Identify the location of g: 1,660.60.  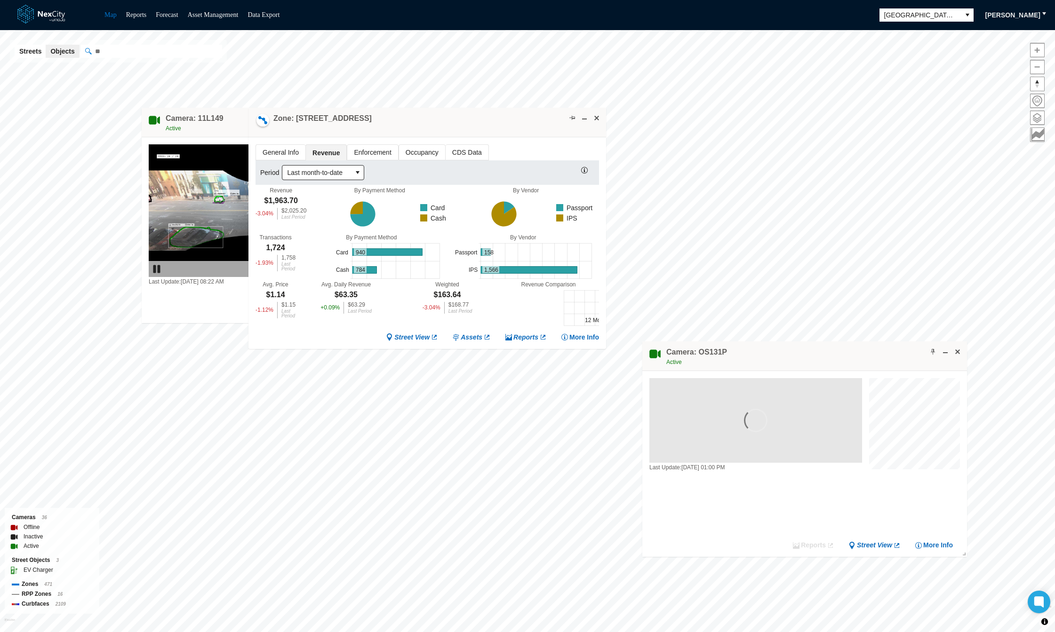
(503, 214).